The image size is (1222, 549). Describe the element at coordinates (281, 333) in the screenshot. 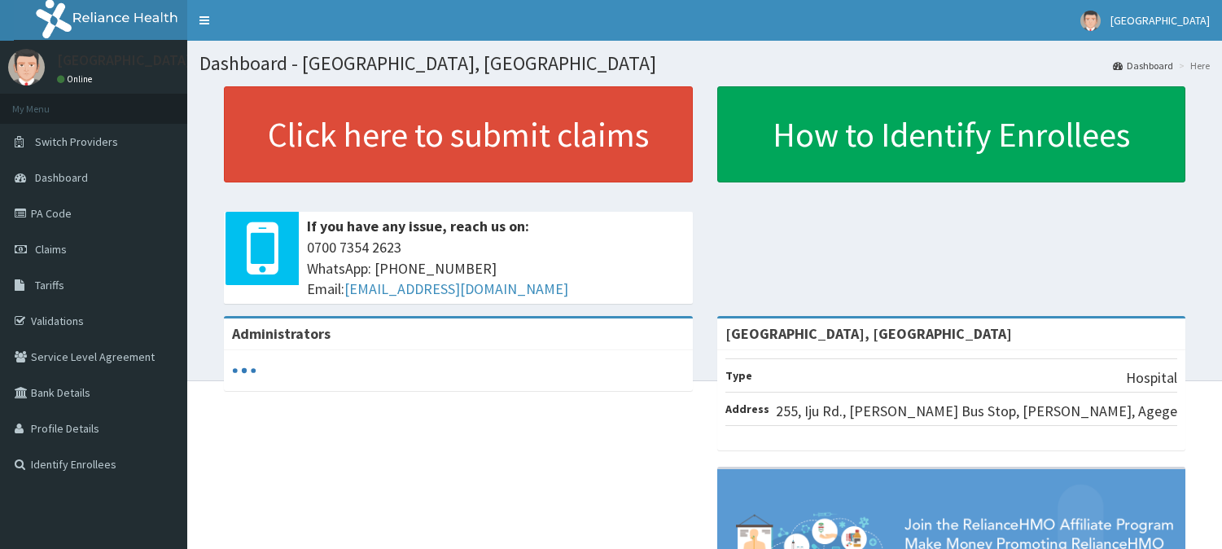

I see `b: Administrators` at that location.